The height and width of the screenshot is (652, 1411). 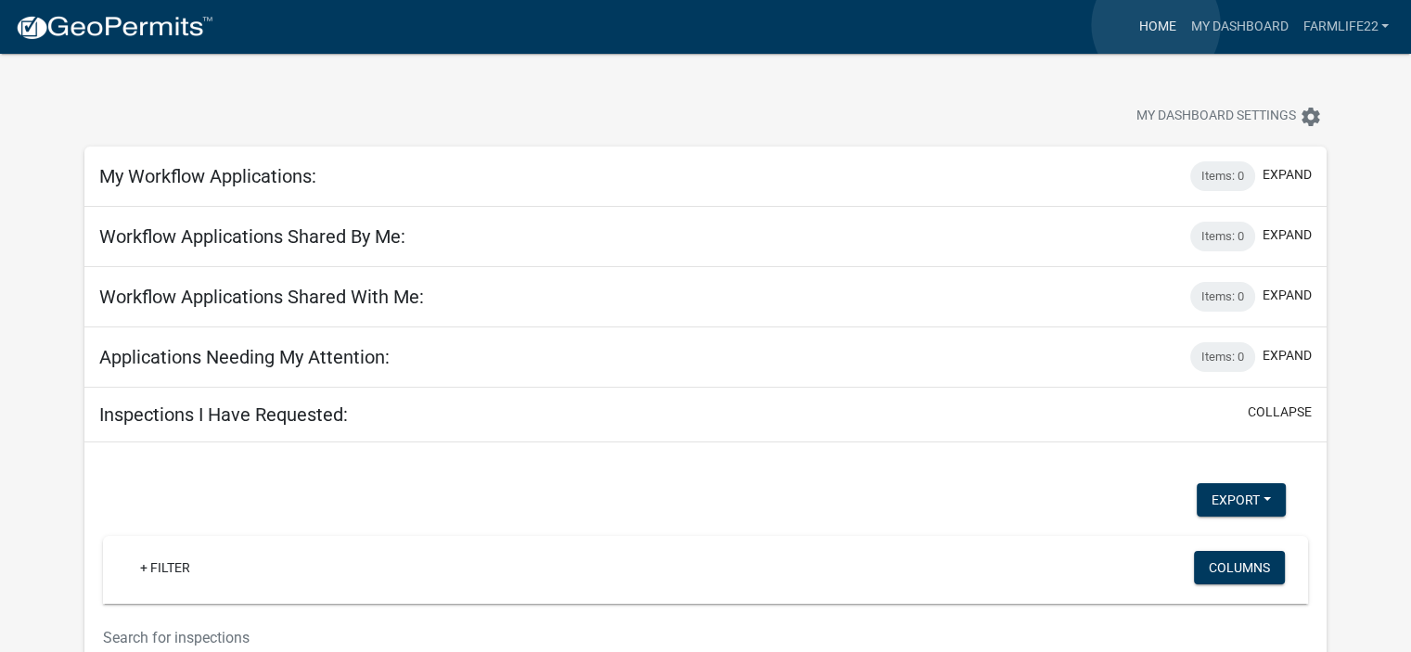 What do you see at coordinates (1229, 116) in the screenshot?
I see `button: My Dashboard Settingssettings` at bounding box center [1229, 116].